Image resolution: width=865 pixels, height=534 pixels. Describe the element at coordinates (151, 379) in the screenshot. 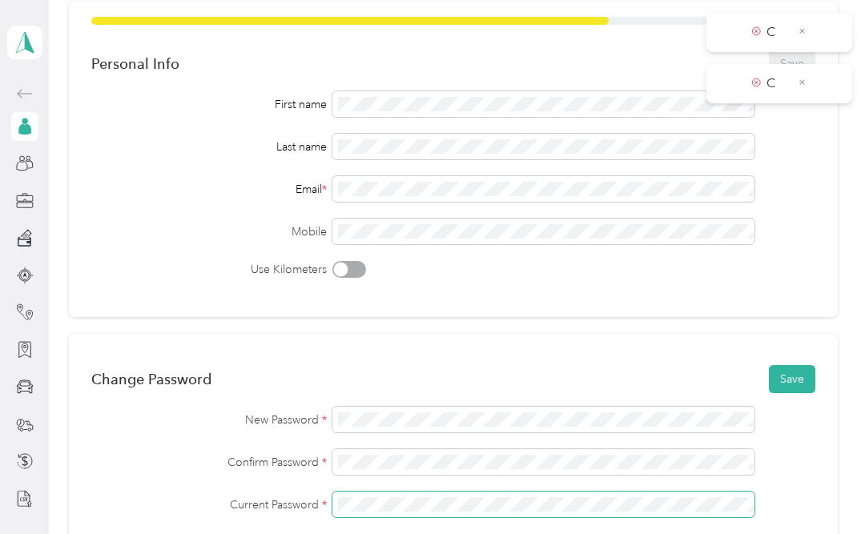

I see `div: Change Password` at that location.